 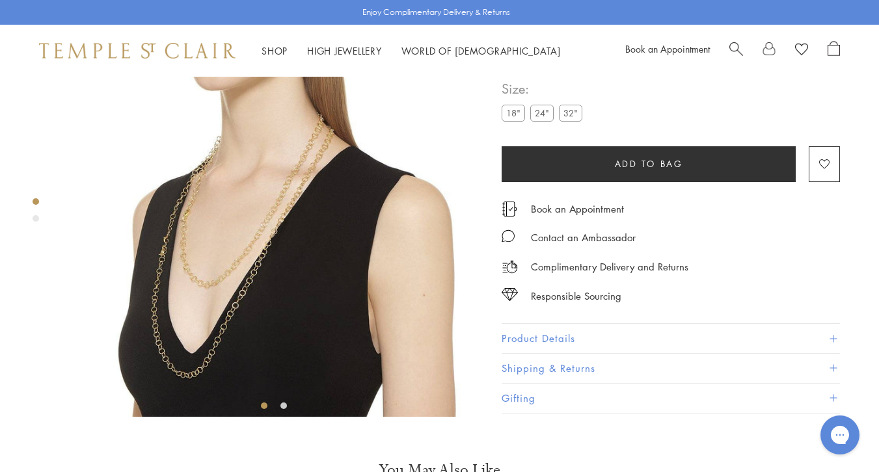 I want to click on div: Contact an Ambassador, so click(x=583, y=237).